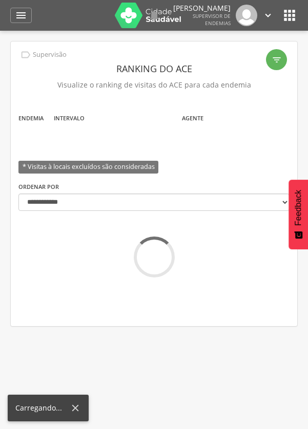  What do you see at coordinates (276, 59) in the screenshot?
I see `div: Filtro` at bounding box center [276, 59].